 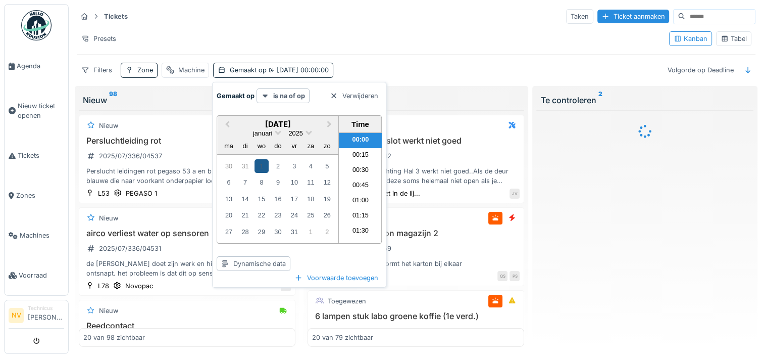 I want to click on div: 20 van 79 zichtbaar, so click(x=343, y=337).